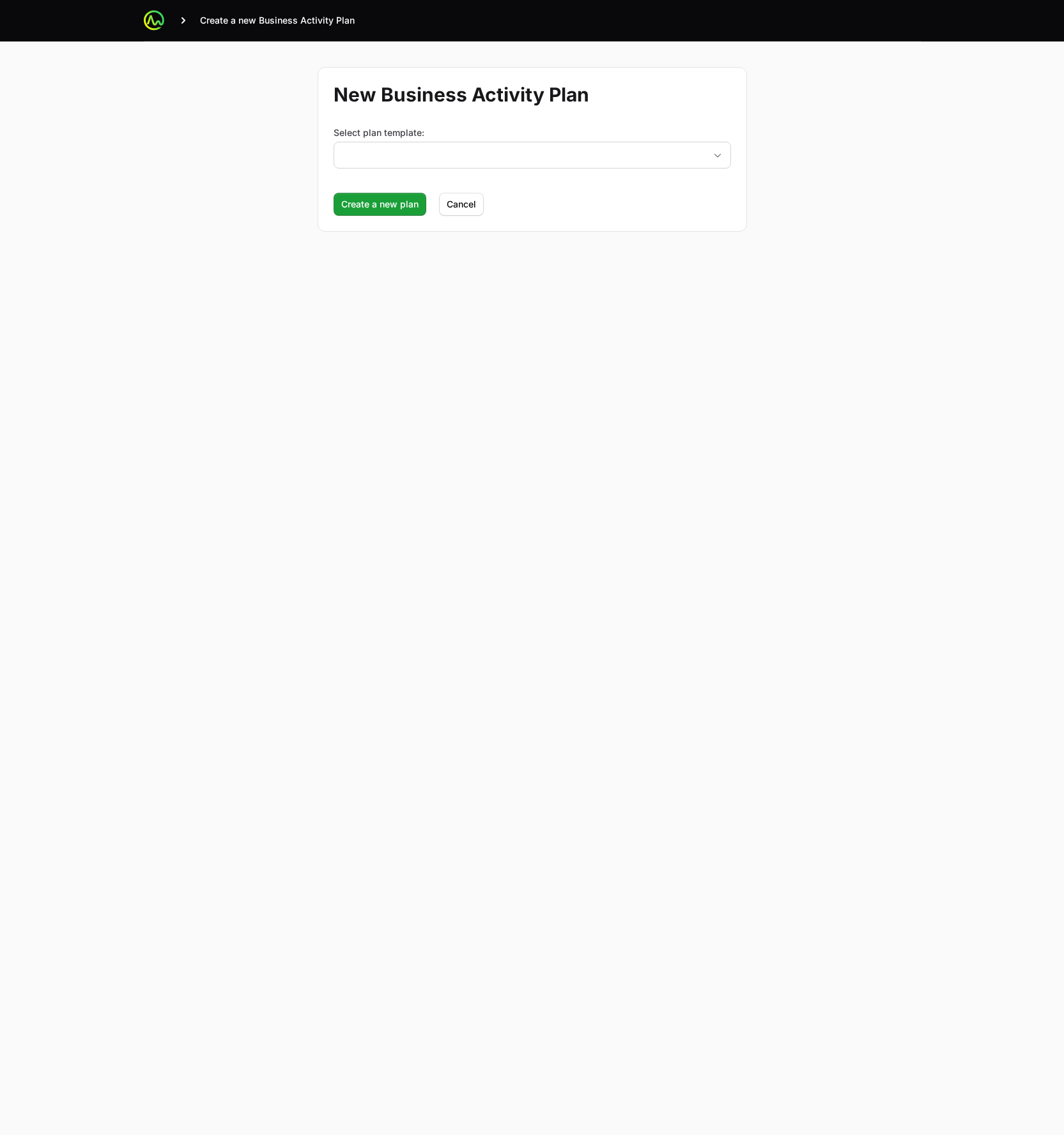 The width and height of the screenshot is (1064, 1135). What do you see at coordinates (532, 94) in the screenshot?
I see `h1: New Business Activity Plan` at bounding box center [532, 94].